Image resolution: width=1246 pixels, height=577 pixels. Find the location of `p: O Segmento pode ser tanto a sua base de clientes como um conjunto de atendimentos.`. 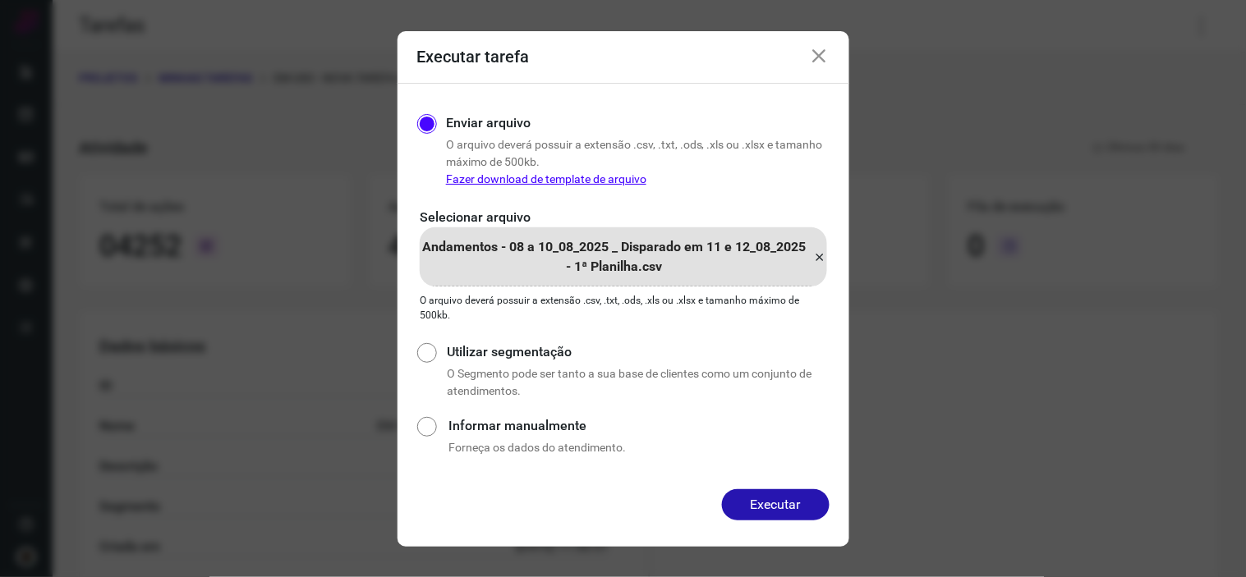

p: O Segmento pode ser tanto a sua base de clientes como um conjunto de atendimentos. is located at coordinates (637, 383).